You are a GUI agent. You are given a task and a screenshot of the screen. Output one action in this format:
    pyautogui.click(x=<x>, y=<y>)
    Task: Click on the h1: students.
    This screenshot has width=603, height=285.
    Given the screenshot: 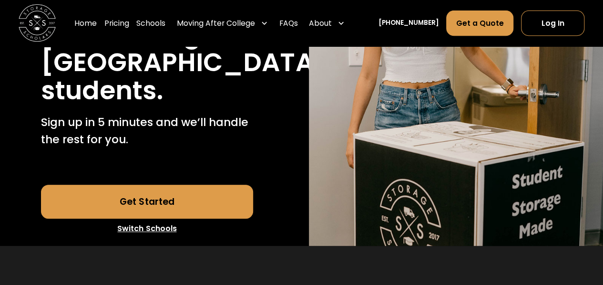 What is the action you would take?
    pyautogui.click(x=102, y=90)
    